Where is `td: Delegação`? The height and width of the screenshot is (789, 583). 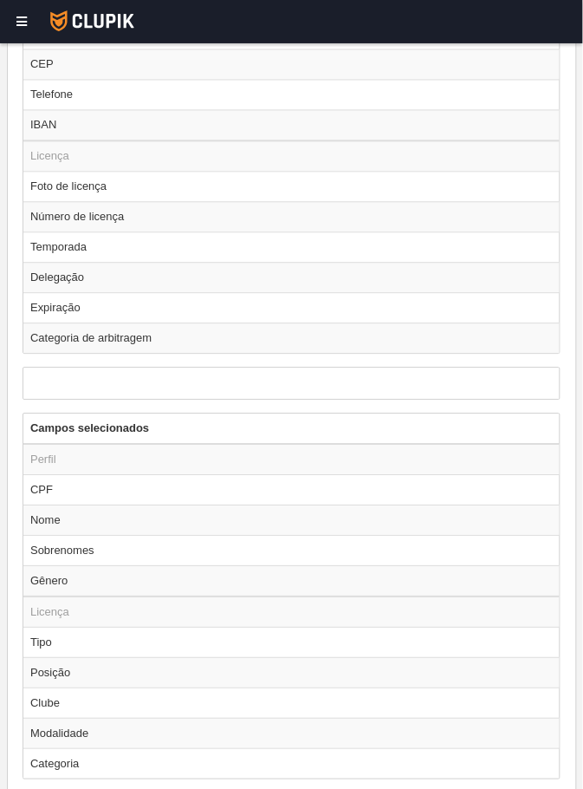 td: Delegação is located at coordinates (291, 277).